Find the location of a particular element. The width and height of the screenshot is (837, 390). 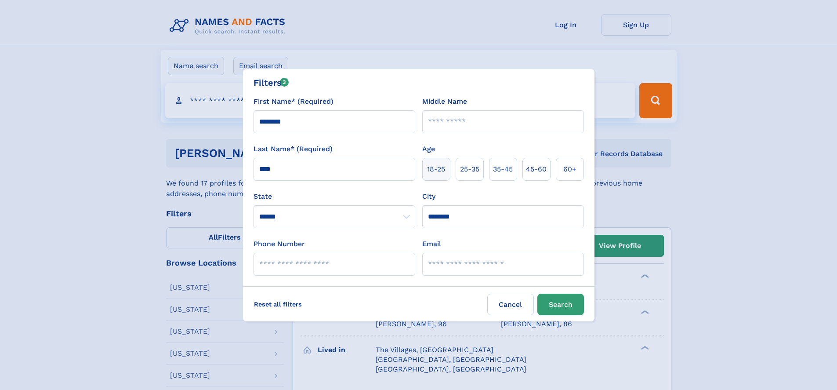

label: First Name* (Required) is located at coordinates (293, 101).